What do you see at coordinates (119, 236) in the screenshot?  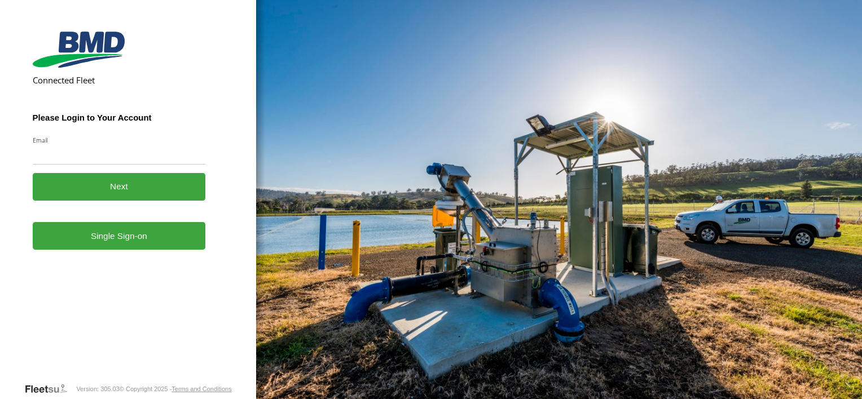 I see `a: Single Sign-on` at bounding box center [119, 236].